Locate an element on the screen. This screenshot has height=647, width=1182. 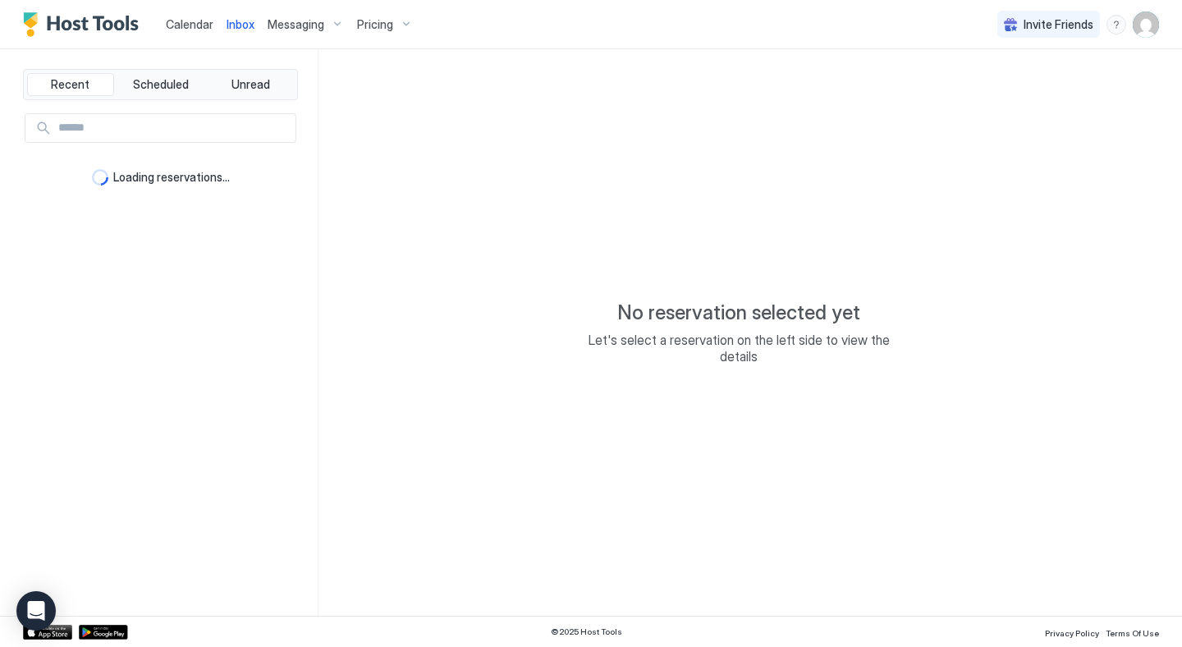
span: Inbox is located at coordinates (240, 24).